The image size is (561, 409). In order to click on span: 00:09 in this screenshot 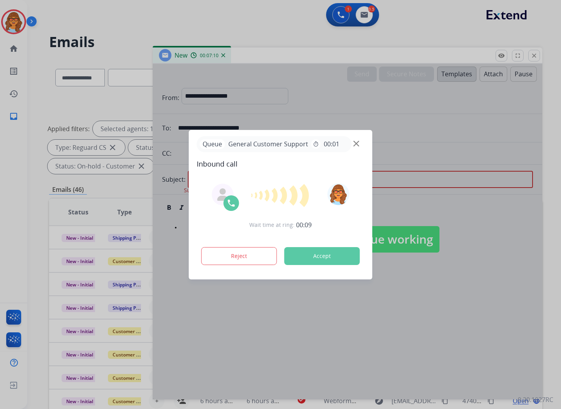, I will do `click(304, 225)`.